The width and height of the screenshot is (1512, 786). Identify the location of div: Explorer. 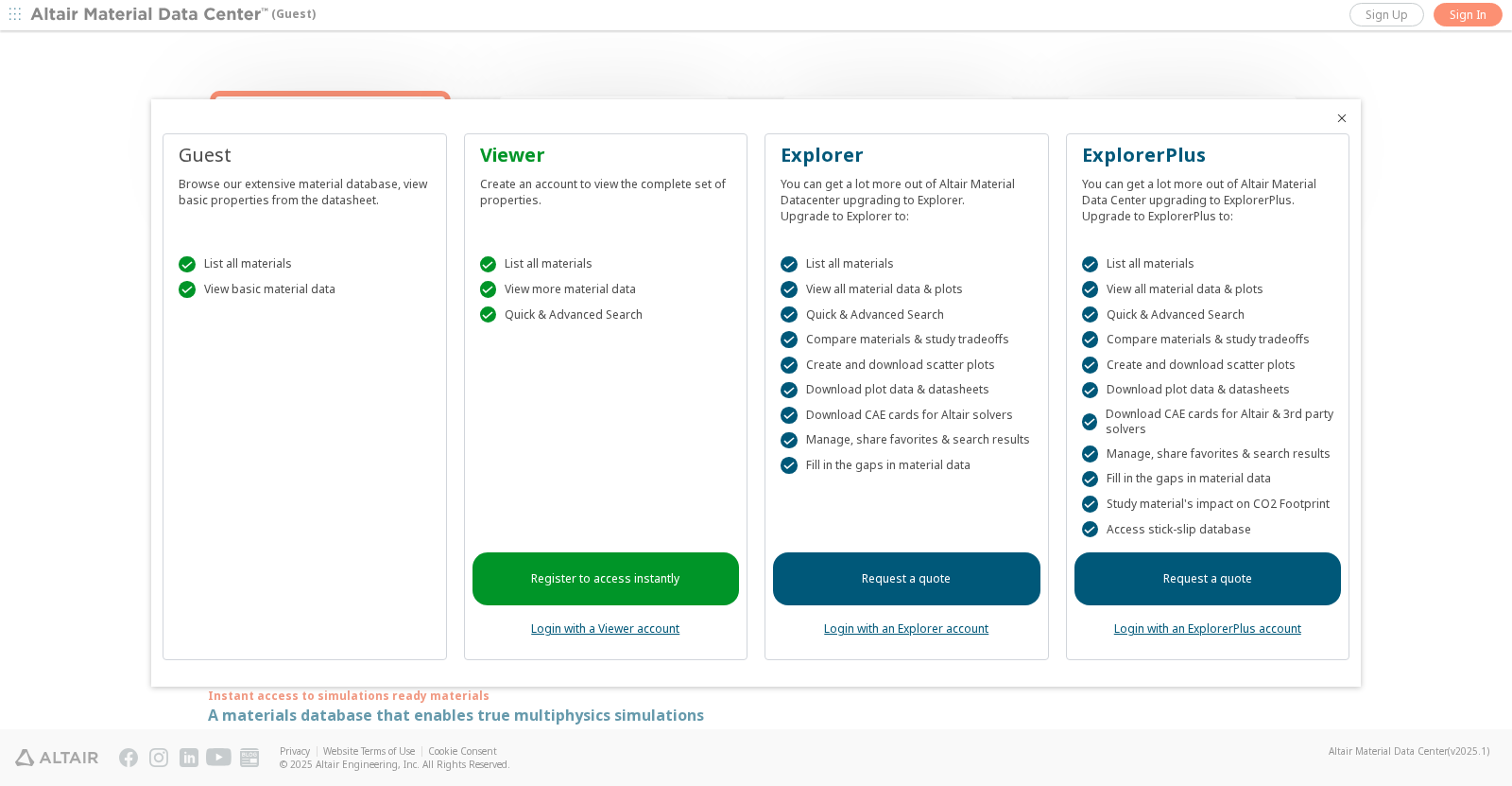
(906, 155).